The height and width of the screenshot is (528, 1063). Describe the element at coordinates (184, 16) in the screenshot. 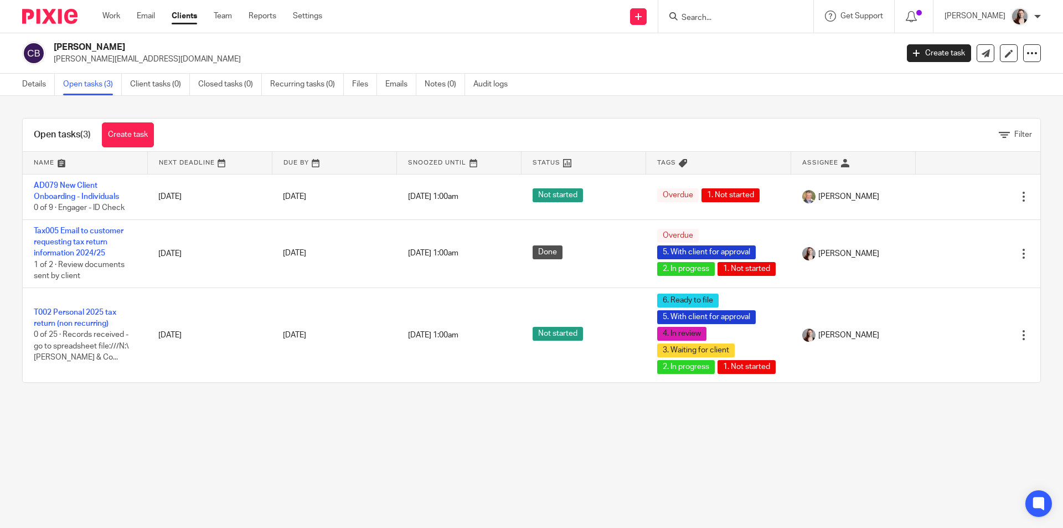

I see `a: Clients` at that location.